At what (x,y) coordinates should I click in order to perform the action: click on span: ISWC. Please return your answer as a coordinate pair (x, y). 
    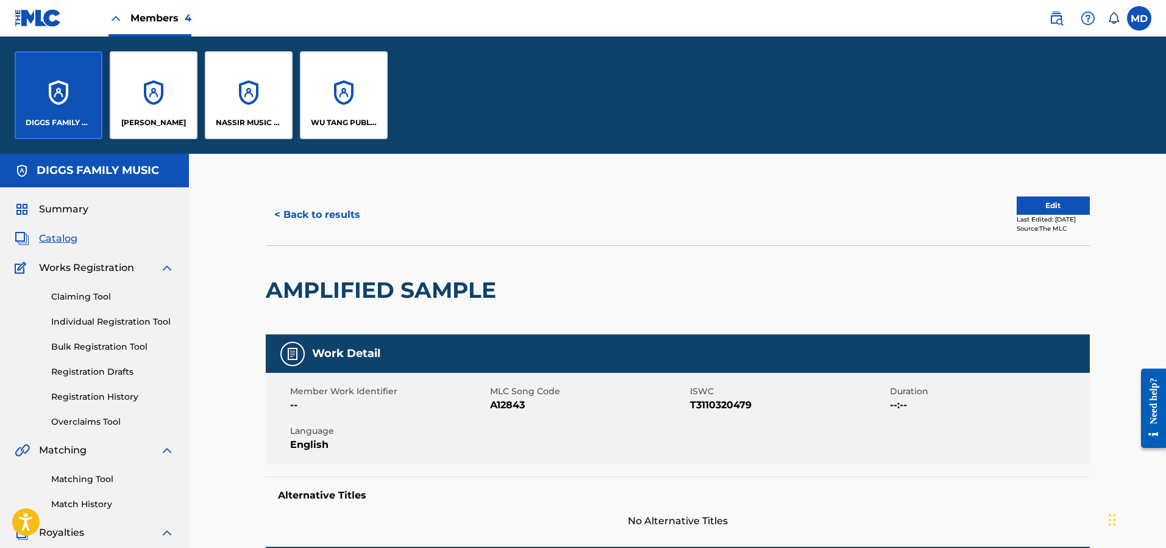
    Looking at the image, I should click on (788, 391).